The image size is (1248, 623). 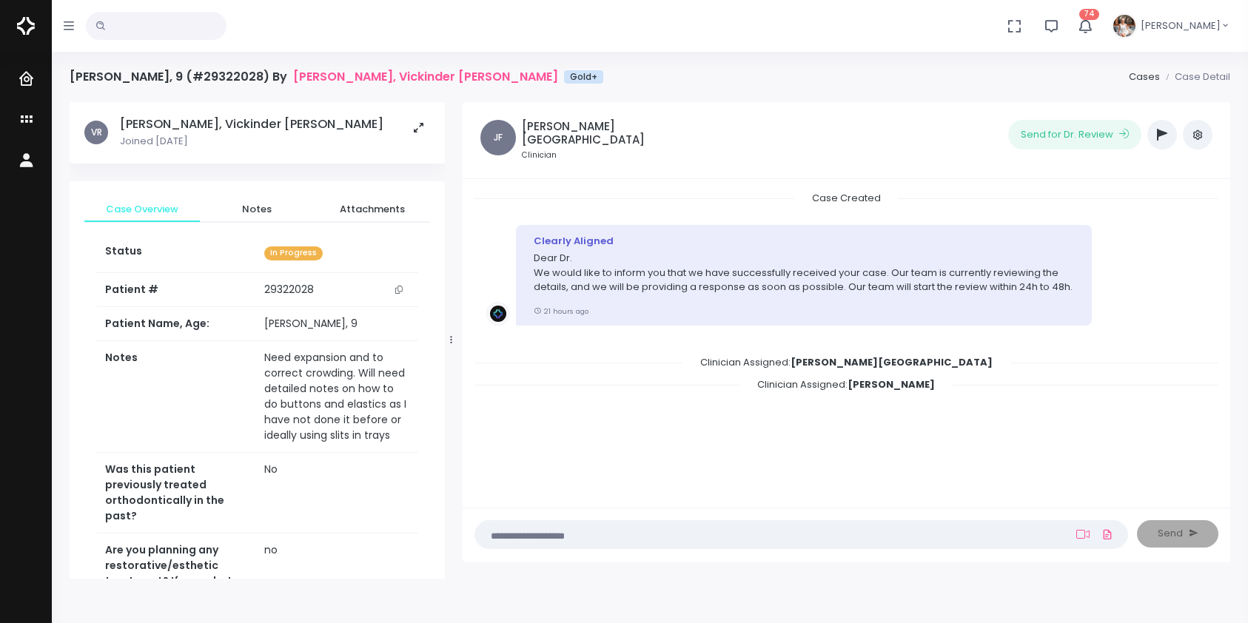 I want to click on small: 21 hours ago, so click(x=561, y=311).